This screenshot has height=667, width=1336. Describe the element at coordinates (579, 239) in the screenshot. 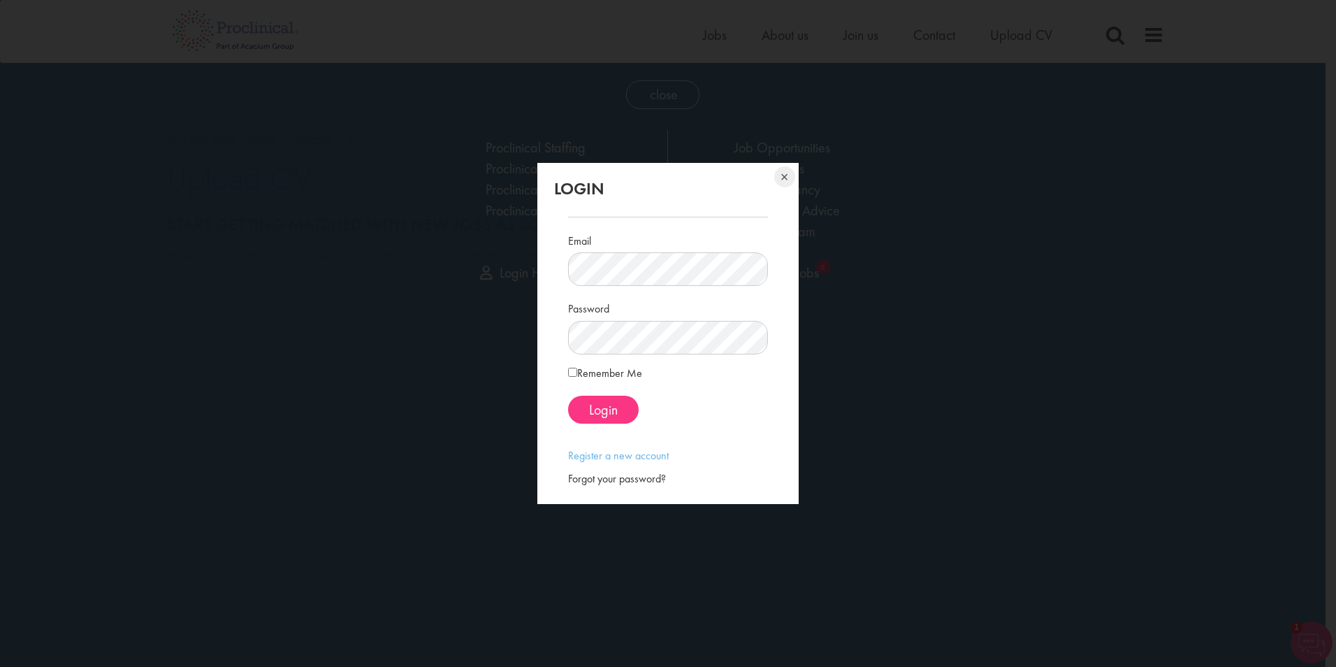

I see `label: Email` at that location.